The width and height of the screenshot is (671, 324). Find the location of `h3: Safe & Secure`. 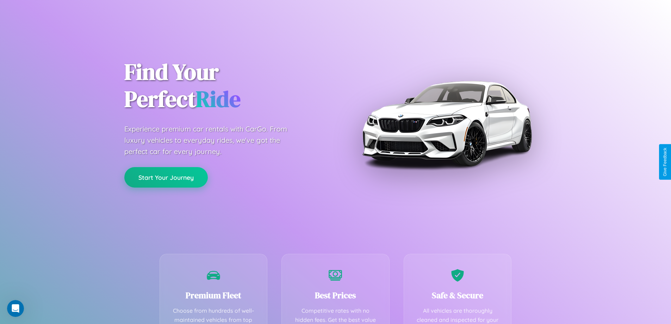

h3: Safe & Secure is located at coordinates (458, 295).